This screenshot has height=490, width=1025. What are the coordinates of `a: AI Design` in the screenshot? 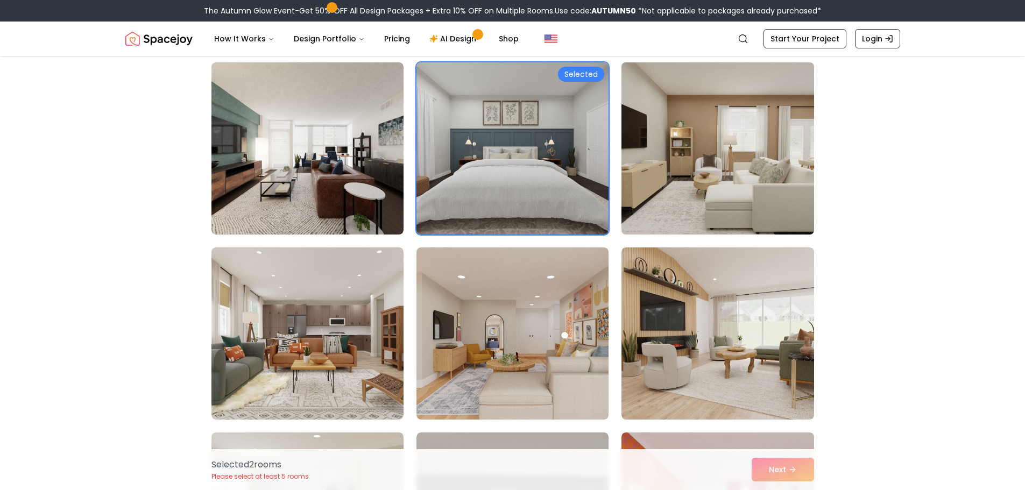 It's located at (454, 39).